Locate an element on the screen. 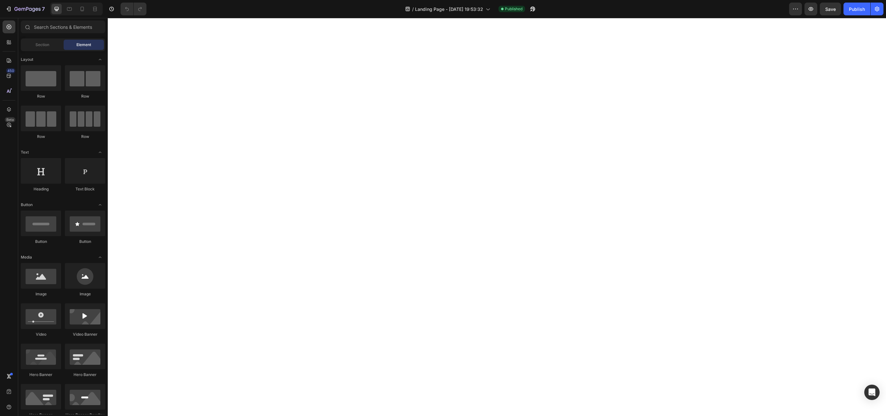 The image size is (886, 416). span: Layout is located at coordinates (27, 59).